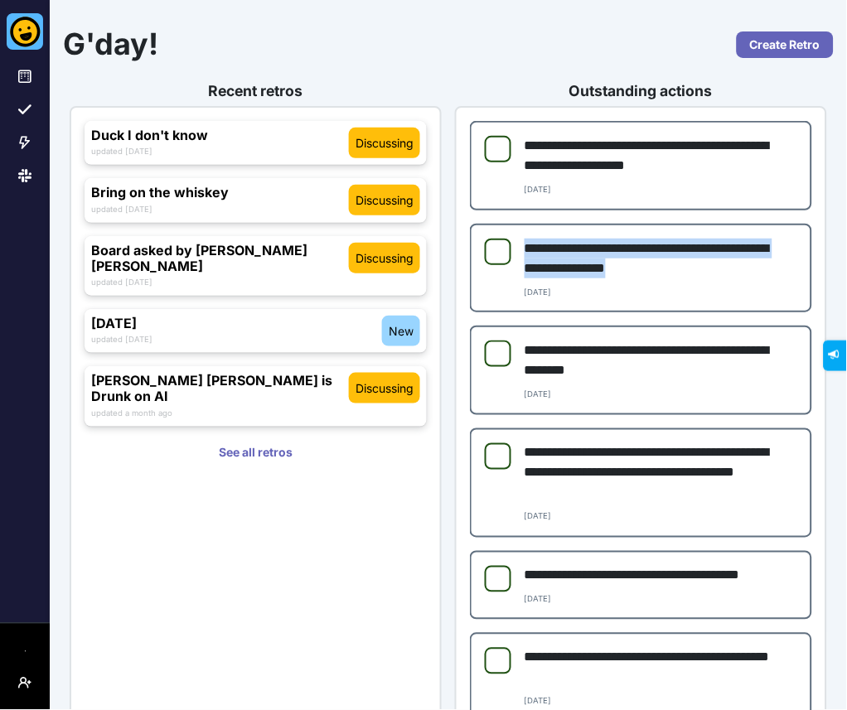 This screenshot has width=847, height=710. What do you see at coordinates (25, 684) in the screenshot?
I see `button: User menu` at bounding box center [25, 684].